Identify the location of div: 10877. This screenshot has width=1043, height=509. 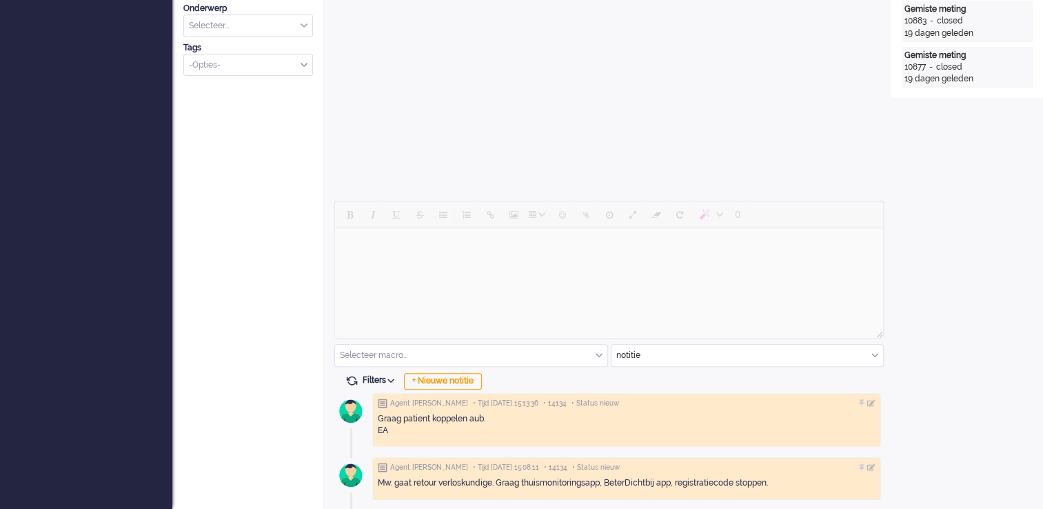
(914, 67).